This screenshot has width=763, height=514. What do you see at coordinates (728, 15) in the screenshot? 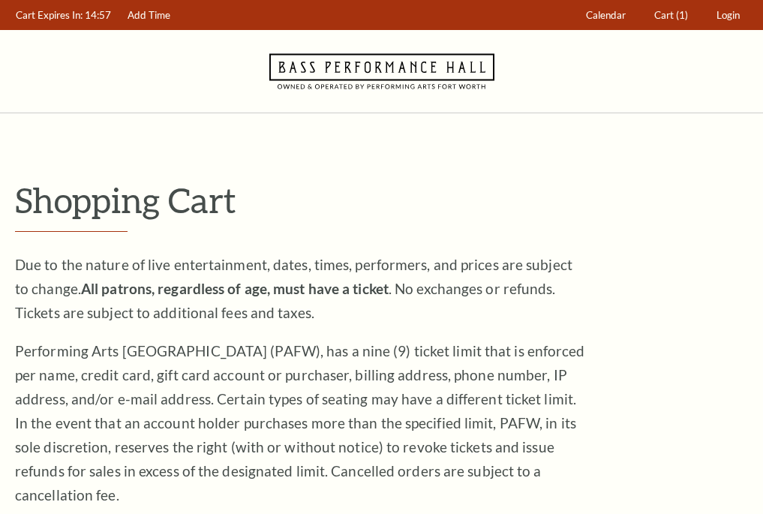
I see `span: Login` at bounding box center [728, 15].